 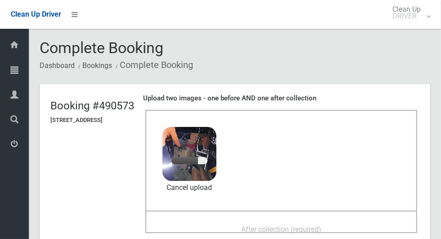 What do you see at coordinates (97, 65) in the screenshot?
I see `a: Bookings` at bounding box center [97, 65].